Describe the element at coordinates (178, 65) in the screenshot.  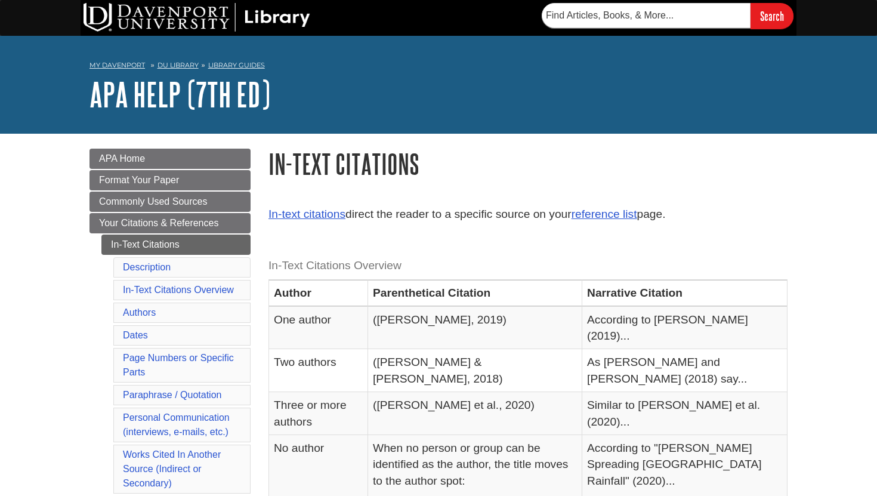
I see `a: DU Library` at that location.